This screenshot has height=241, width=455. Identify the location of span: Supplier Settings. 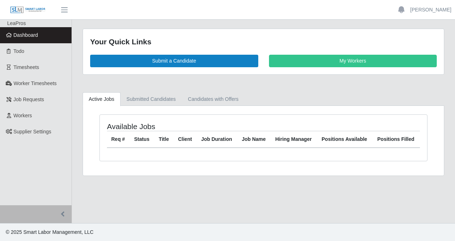
(33, 132).